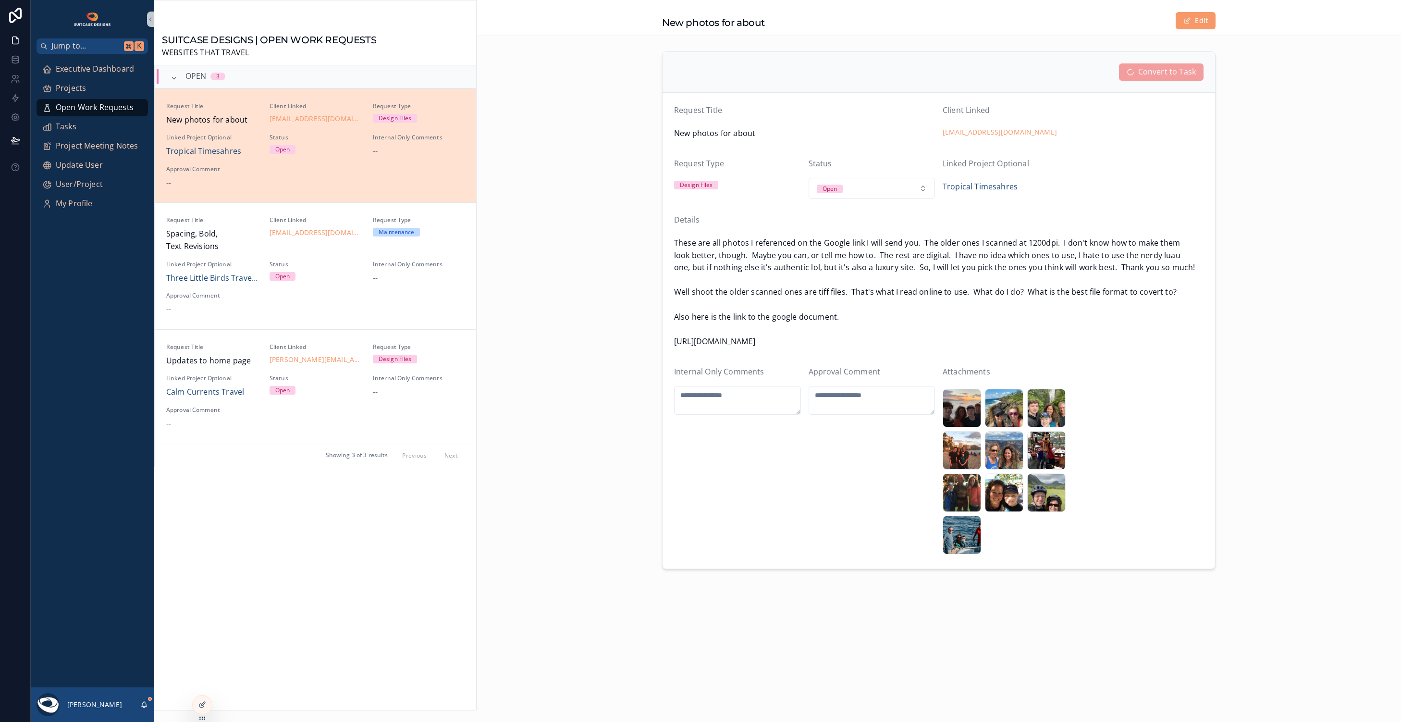 The width and height of the screenshot is (1401, 722). What do you see at coordinates (687, 220) in the screenshot?
I see `span: Details` at bounding box center [687, 220].